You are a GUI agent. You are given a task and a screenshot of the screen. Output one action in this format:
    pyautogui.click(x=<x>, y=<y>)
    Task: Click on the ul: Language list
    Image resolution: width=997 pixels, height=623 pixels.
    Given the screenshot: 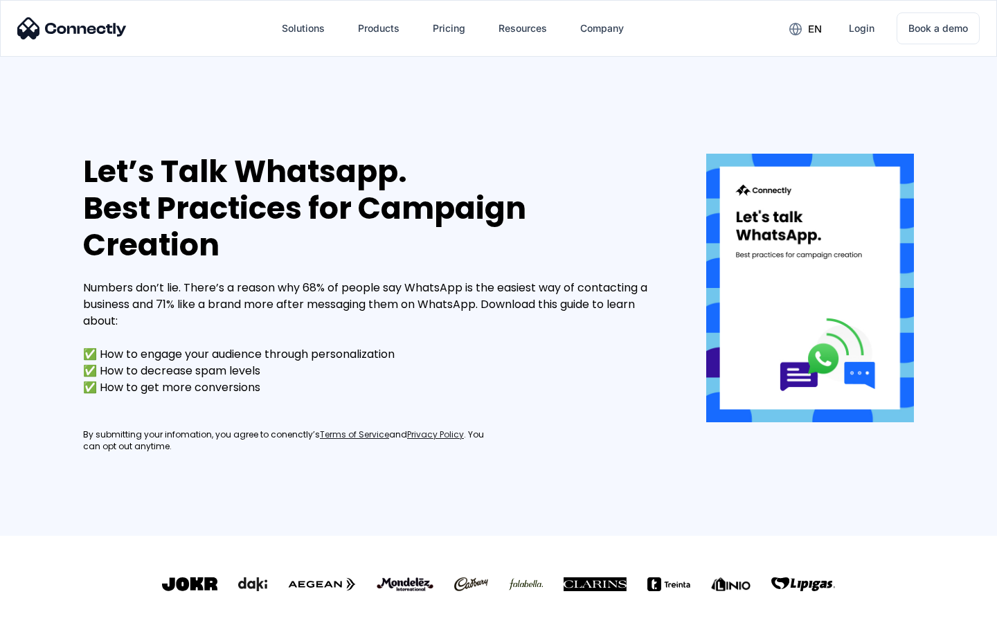 What is the action you would take?
    pyautogui.click(x=55, y=608)
    